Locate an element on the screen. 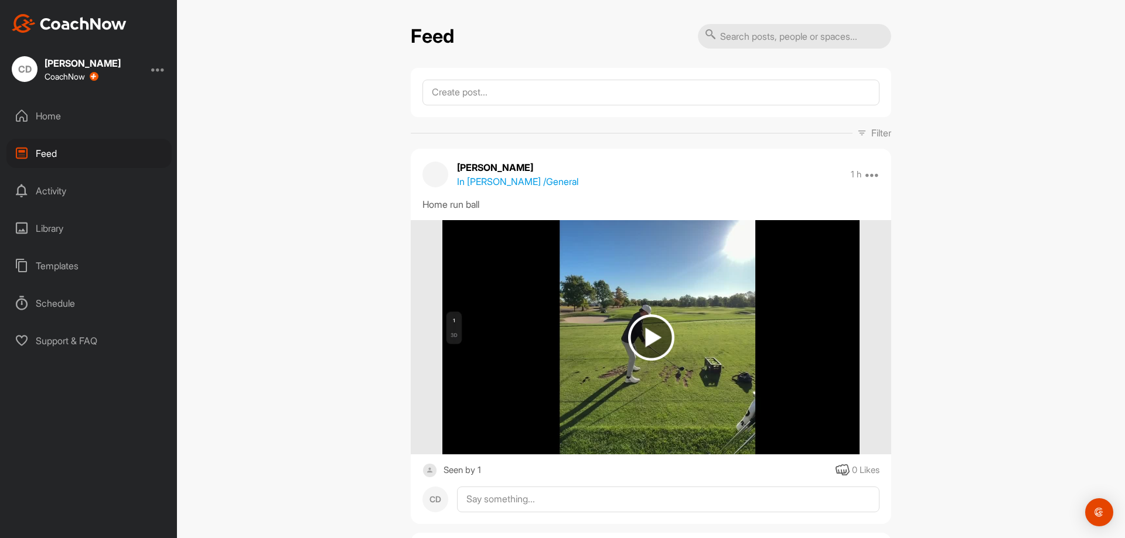  div: Open Intercom Messenger is located at coordinates (1099, 513).